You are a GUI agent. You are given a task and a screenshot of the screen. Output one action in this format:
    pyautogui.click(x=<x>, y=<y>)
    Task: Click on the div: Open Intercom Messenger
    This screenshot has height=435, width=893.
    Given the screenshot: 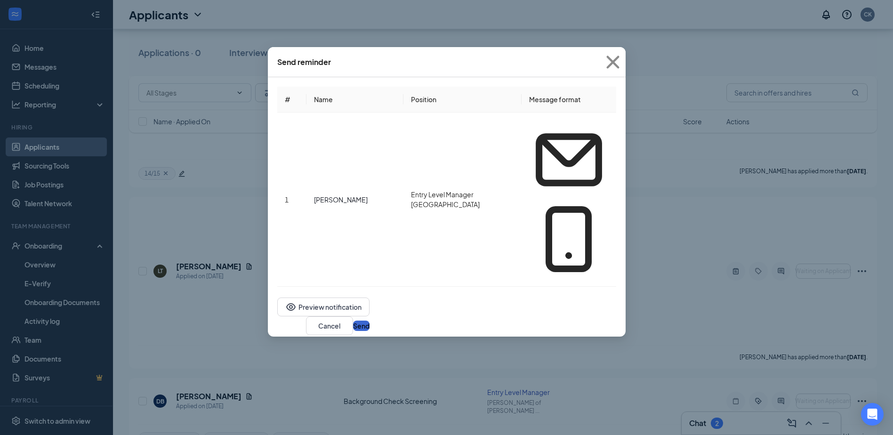 What is the action you would take?
    pyautogui.click(x=873, y=414)
    